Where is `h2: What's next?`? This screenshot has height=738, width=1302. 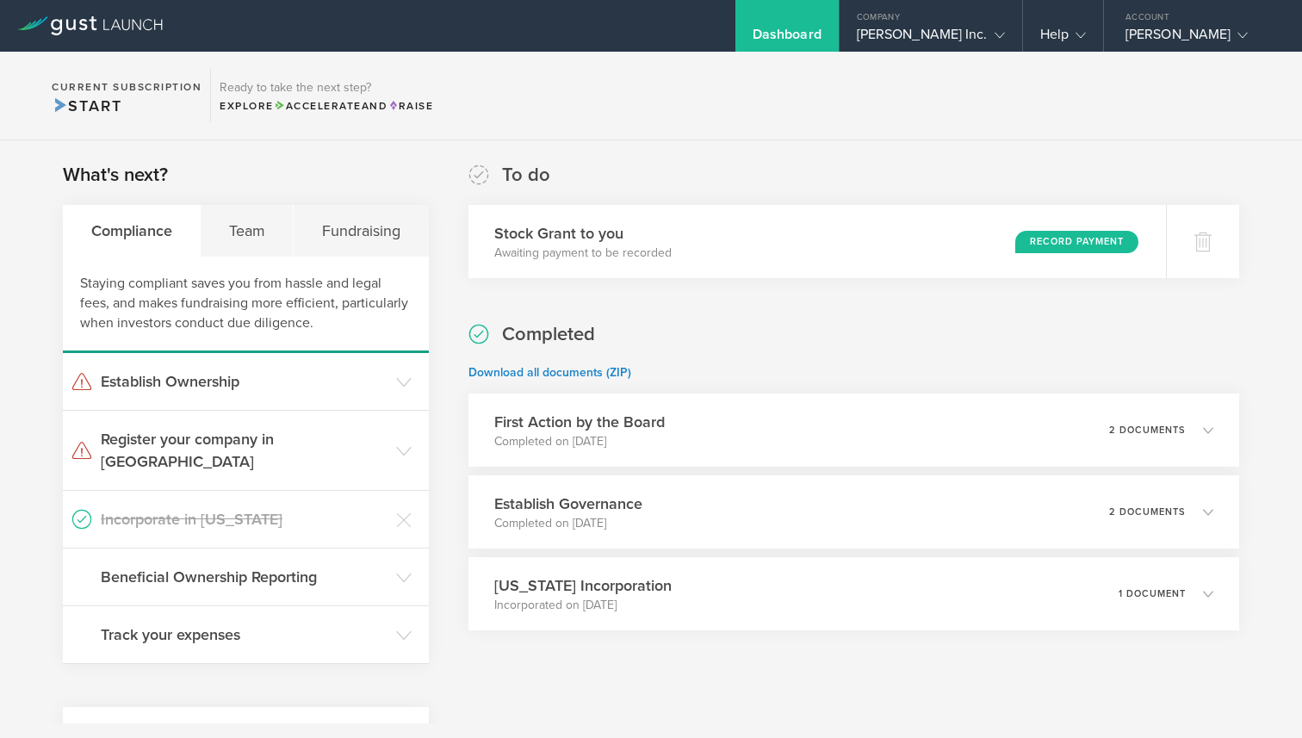 h2: What's next? is located at coordinates (115, 175).